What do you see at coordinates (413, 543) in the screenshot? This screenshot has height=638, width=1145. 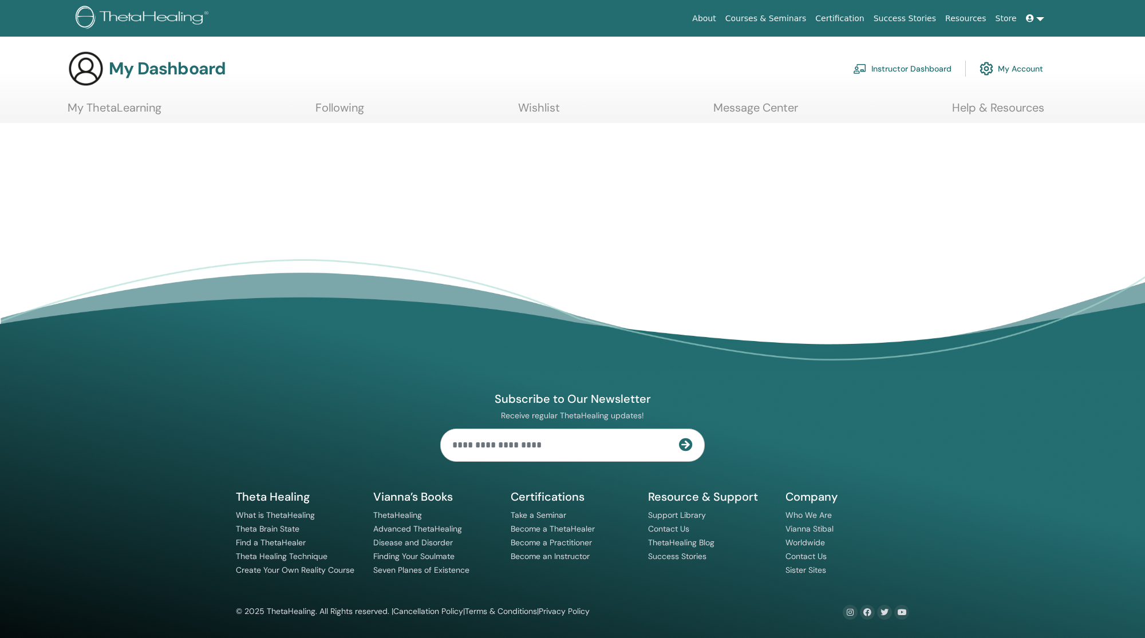 I see `a: Disease and Disorder` at bounding box center [413, 543].